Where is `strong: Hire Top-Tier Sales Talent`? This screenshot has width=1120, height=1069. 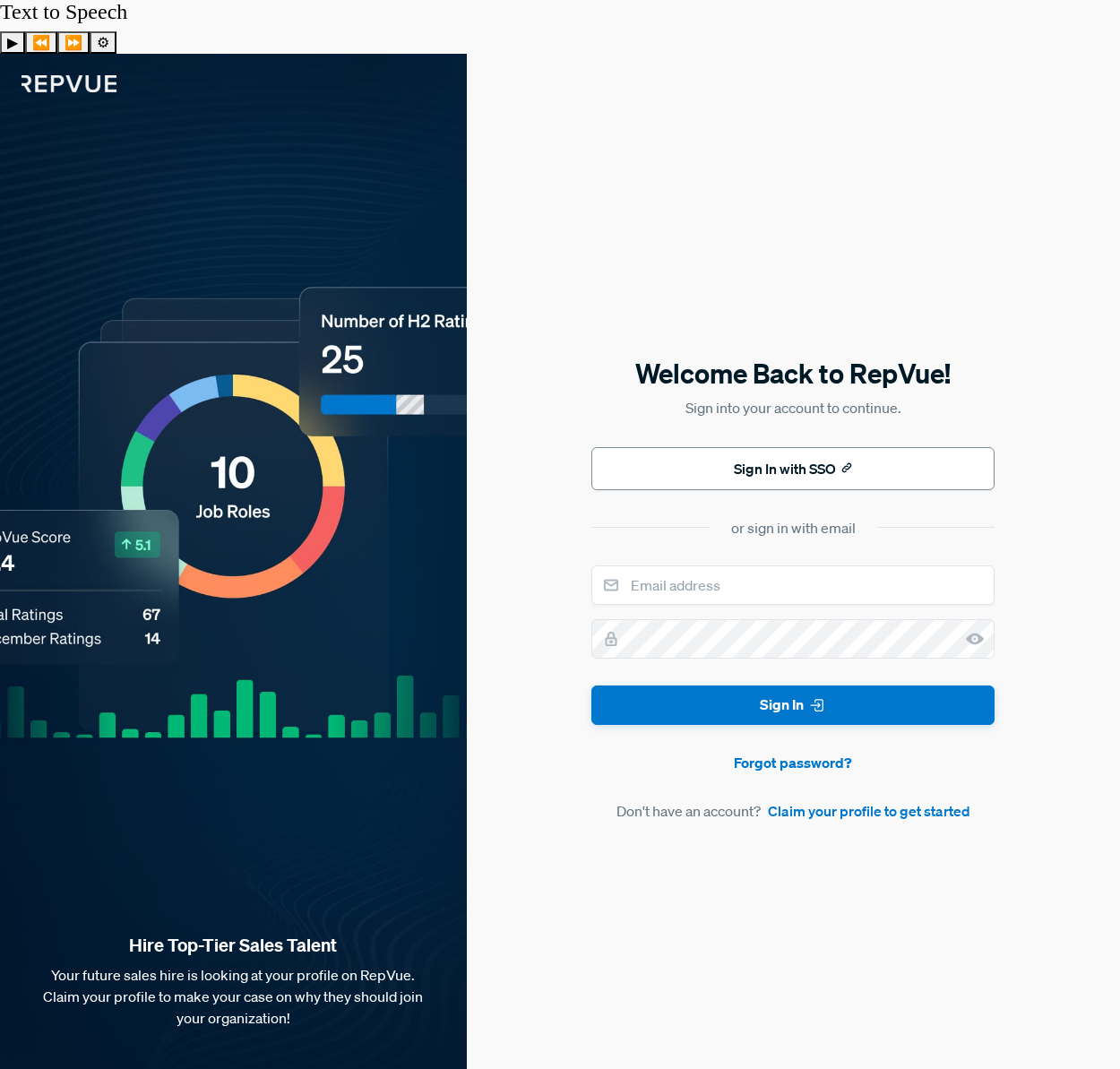
strong: Hire Top-Tier Sales Talent is located at coordinates (233, 946).